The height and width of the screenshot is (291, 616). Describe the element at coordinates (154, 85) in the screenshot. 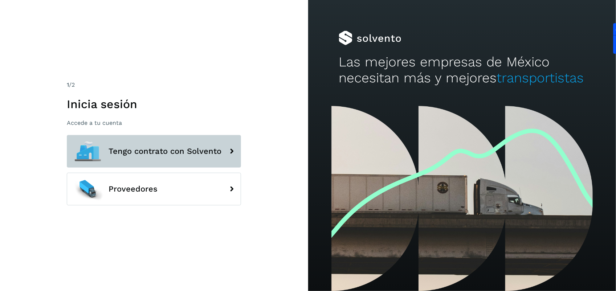

I see `div: /2` at that location.